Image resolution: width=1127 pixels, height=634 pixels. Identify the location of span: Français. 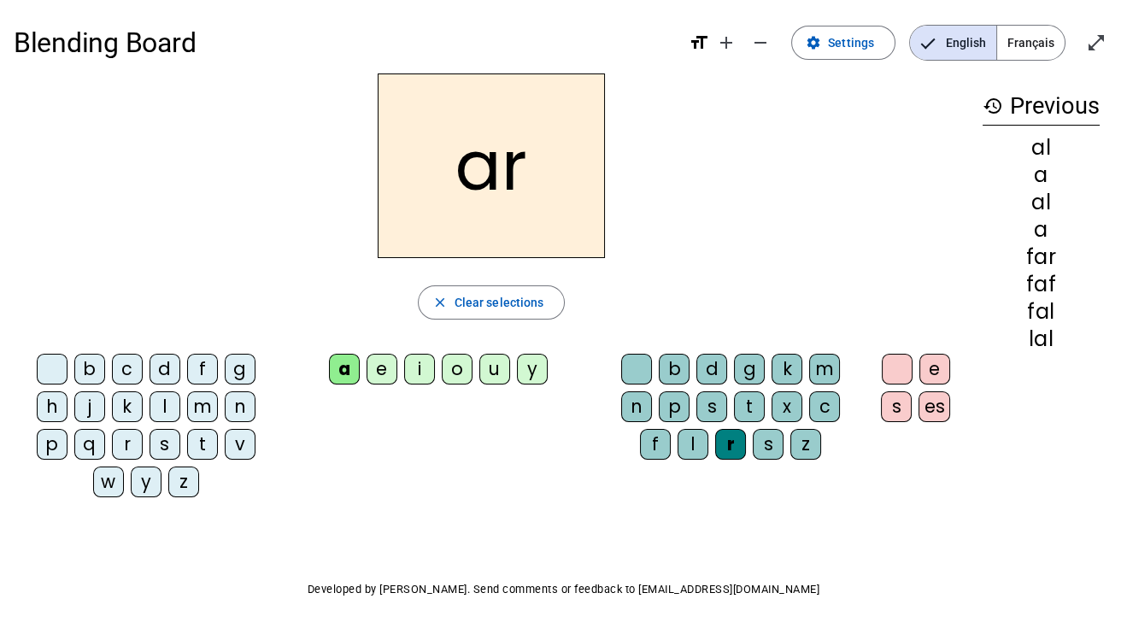
(1030, 43).